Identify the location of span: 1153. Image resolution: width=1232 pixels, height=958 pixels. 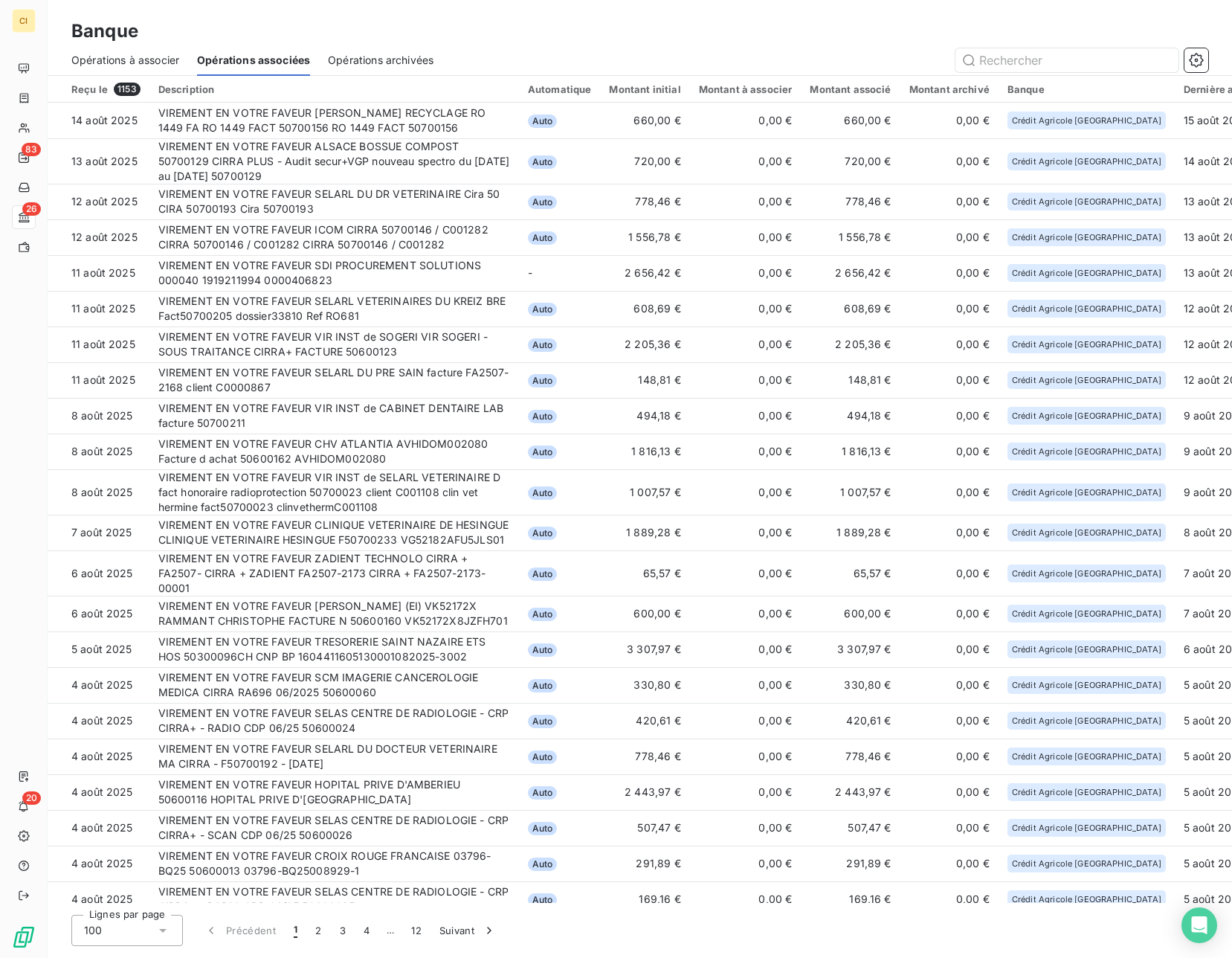
(127, 90).